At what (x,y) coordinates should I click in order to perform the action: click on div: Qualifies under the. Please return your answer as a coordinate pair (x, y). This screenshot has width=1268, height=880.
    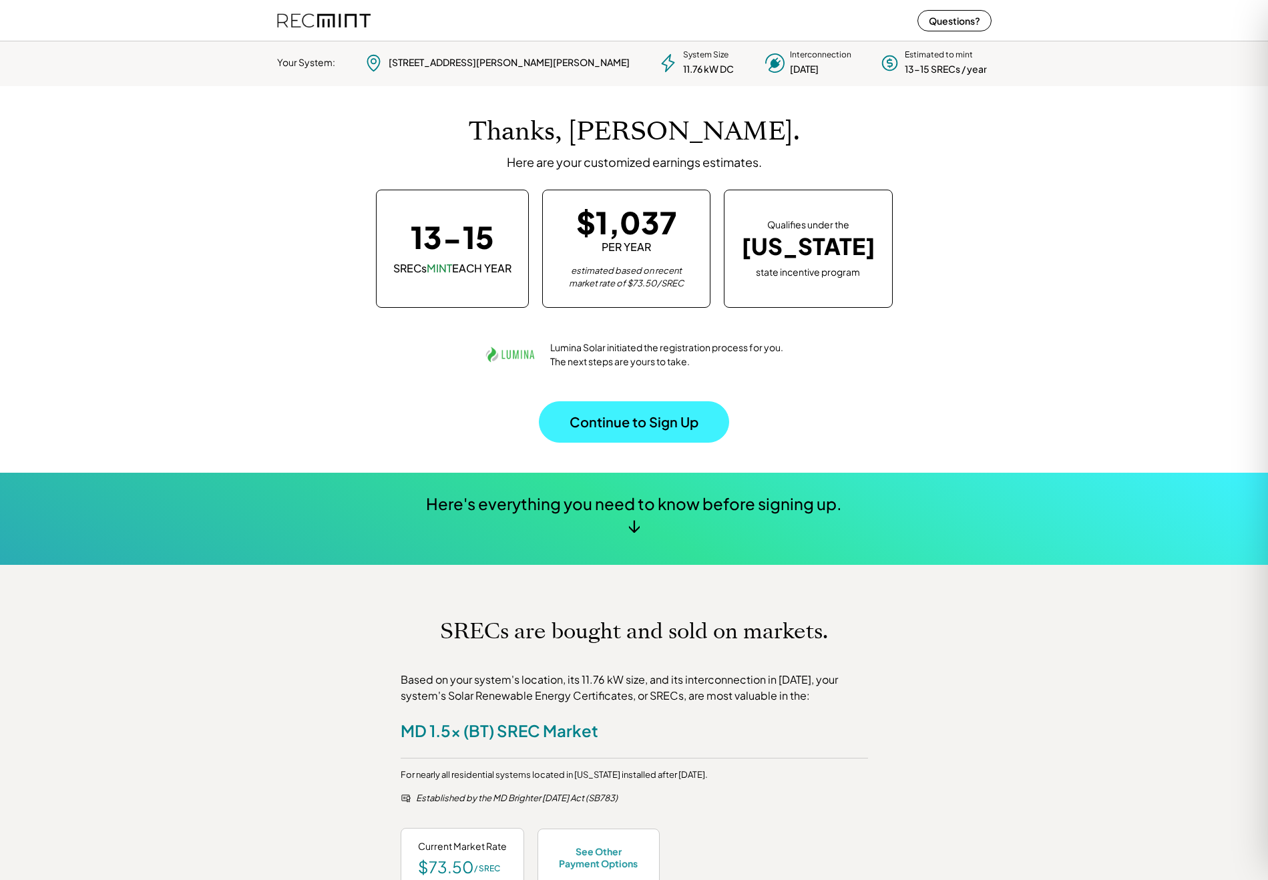
    Looking at the image, I should click on (808, 225).